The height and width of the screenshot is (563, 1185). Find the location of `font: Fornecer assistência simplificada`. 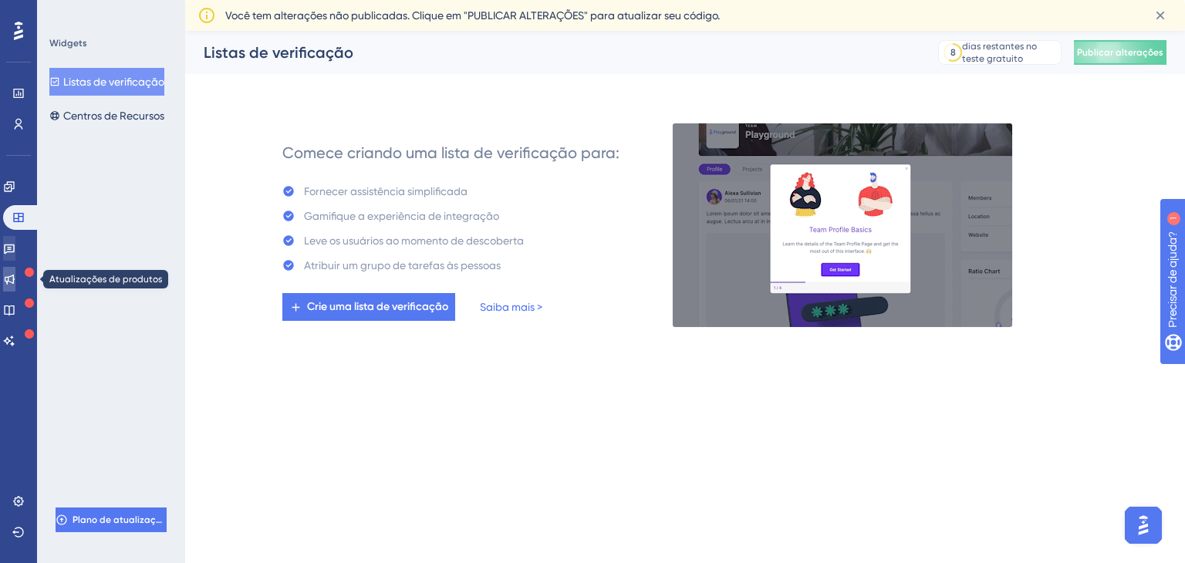

font: Fornecer assistência simplificada is located at coordinates (386, 191).